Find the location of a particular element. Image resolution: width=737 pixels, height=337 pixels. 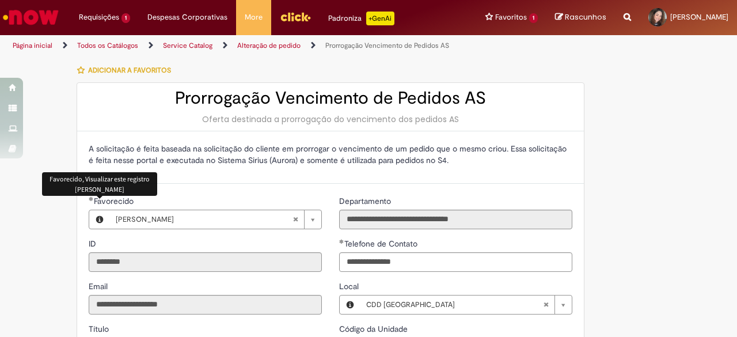

ul: Trilhas de página is located at coordinates (245, 45).